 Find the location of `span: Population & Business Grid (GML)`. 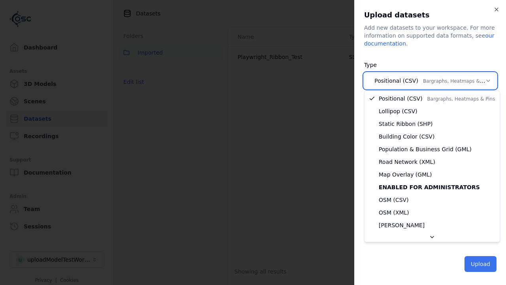

span: Population & Business Grid (GML) is located at coordinates (425, 149).